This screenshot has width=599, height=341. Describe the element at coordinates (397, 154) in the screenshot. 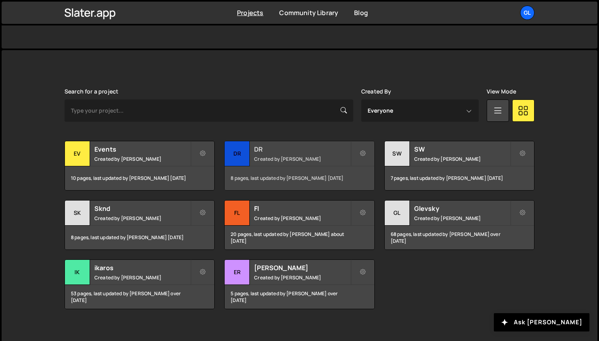

I see `div: SW` at that location.